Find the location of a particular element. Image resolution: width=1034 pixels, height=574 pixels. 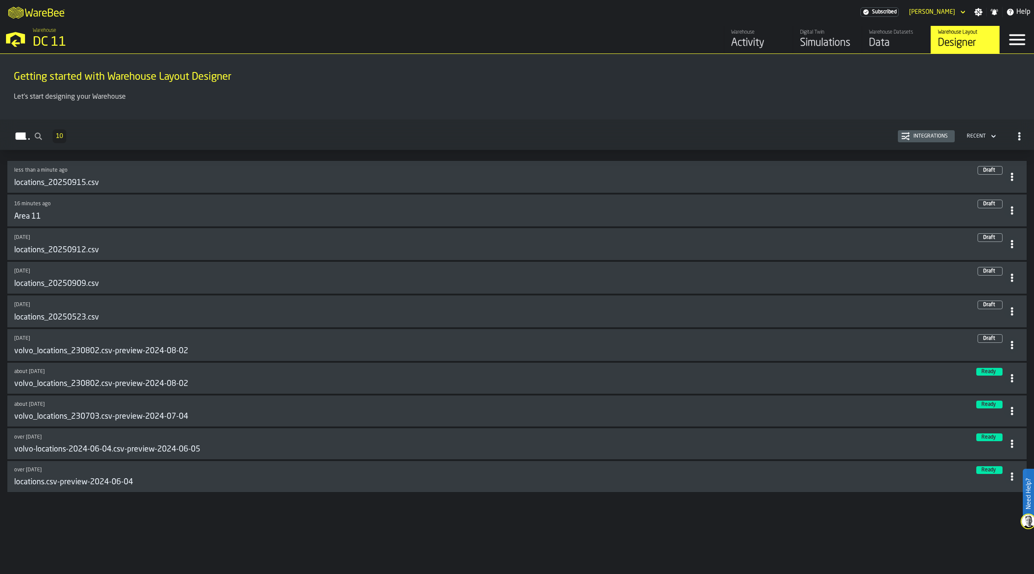

a: link-to-/wh/i/2e91095d-d0fa-471d-87cf-b9f7f81665fc/import/layout/09037675-a1a2-4467-9dfb-e5f5d723... is located at coordinates (509, 278).